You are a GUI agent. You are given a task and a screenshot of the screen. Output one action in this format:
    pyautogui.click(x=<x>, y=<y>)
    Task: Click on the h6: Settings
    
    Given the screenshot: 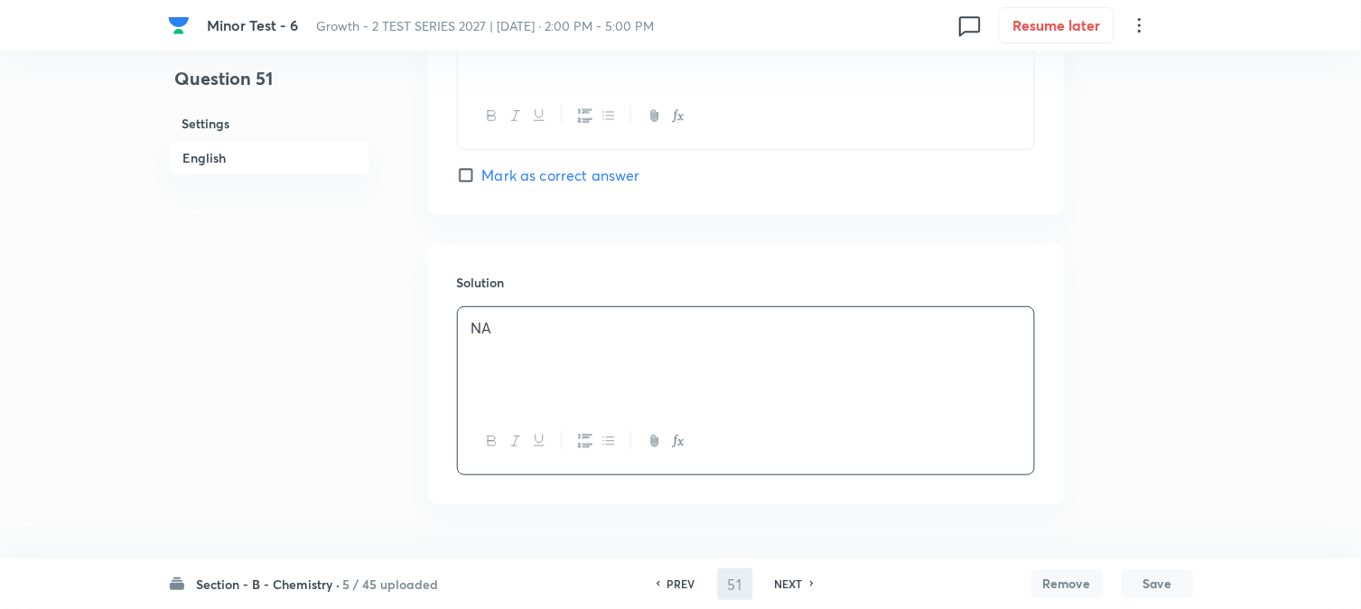 What is the action you would take?
    pyautogui.click(x=269, y=123)
    